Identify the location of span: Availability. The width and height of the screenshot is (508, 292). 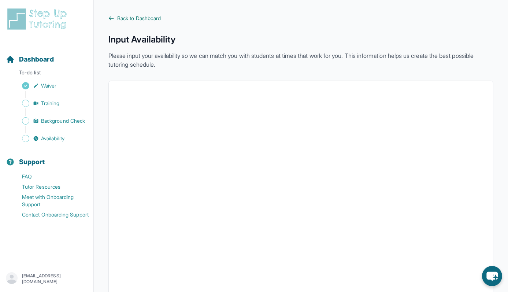
(53, 138).